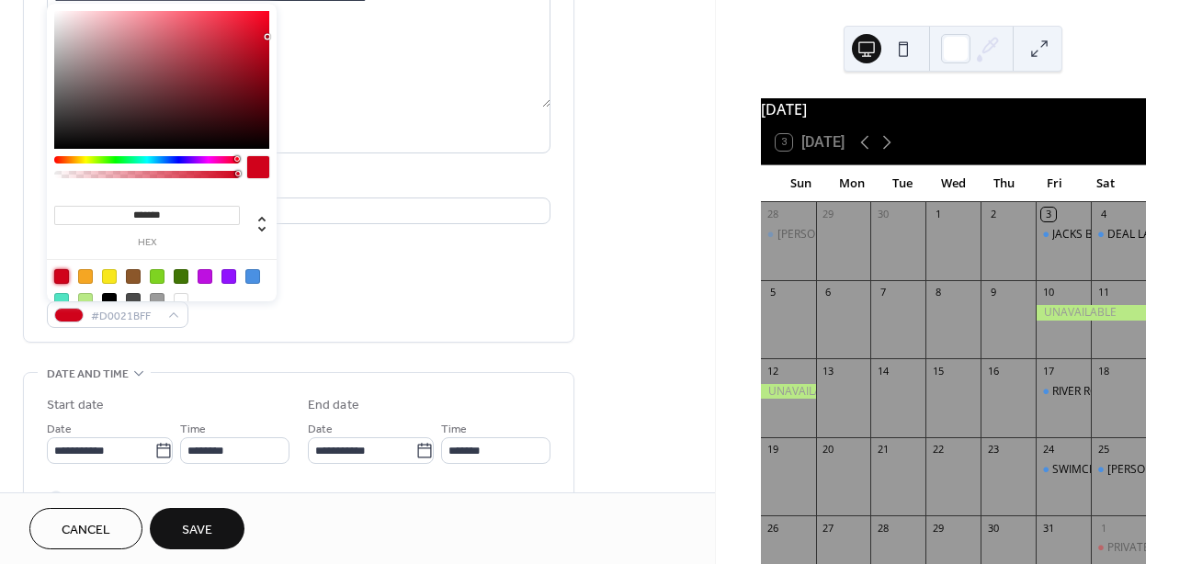 This screenshot has height=564, width=1191. What do you see at coordinates (133, 300) in the screenshot?
I see `div: #4A4A4A` at bounding box center [133, 300].